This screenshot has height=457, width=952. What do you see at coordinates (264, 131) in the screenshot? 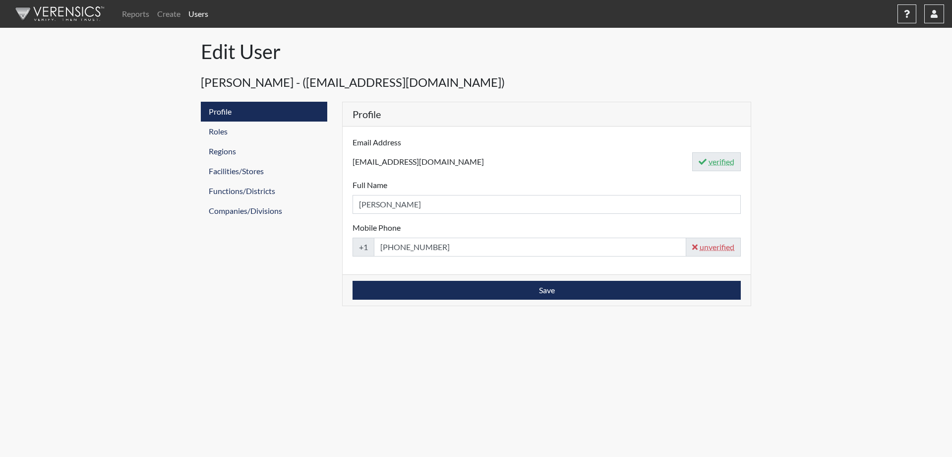
I see `a: Roles` at bounding box center [264, 131].